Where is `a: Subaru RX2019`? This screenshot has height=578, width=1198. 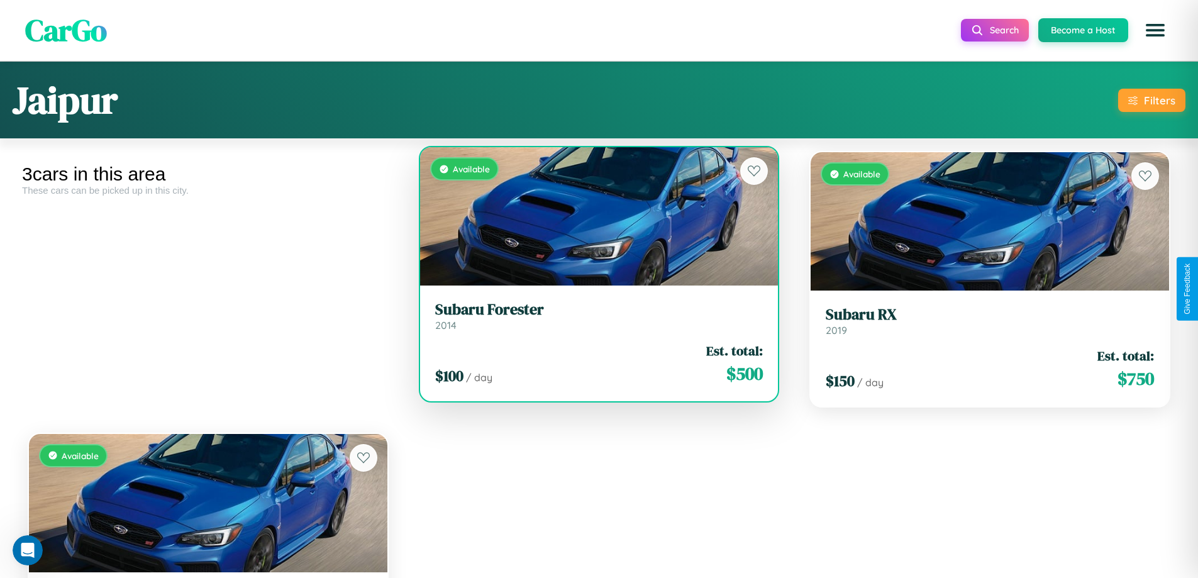 a: Subaru RX2019 is located at coordinates (990, 321).